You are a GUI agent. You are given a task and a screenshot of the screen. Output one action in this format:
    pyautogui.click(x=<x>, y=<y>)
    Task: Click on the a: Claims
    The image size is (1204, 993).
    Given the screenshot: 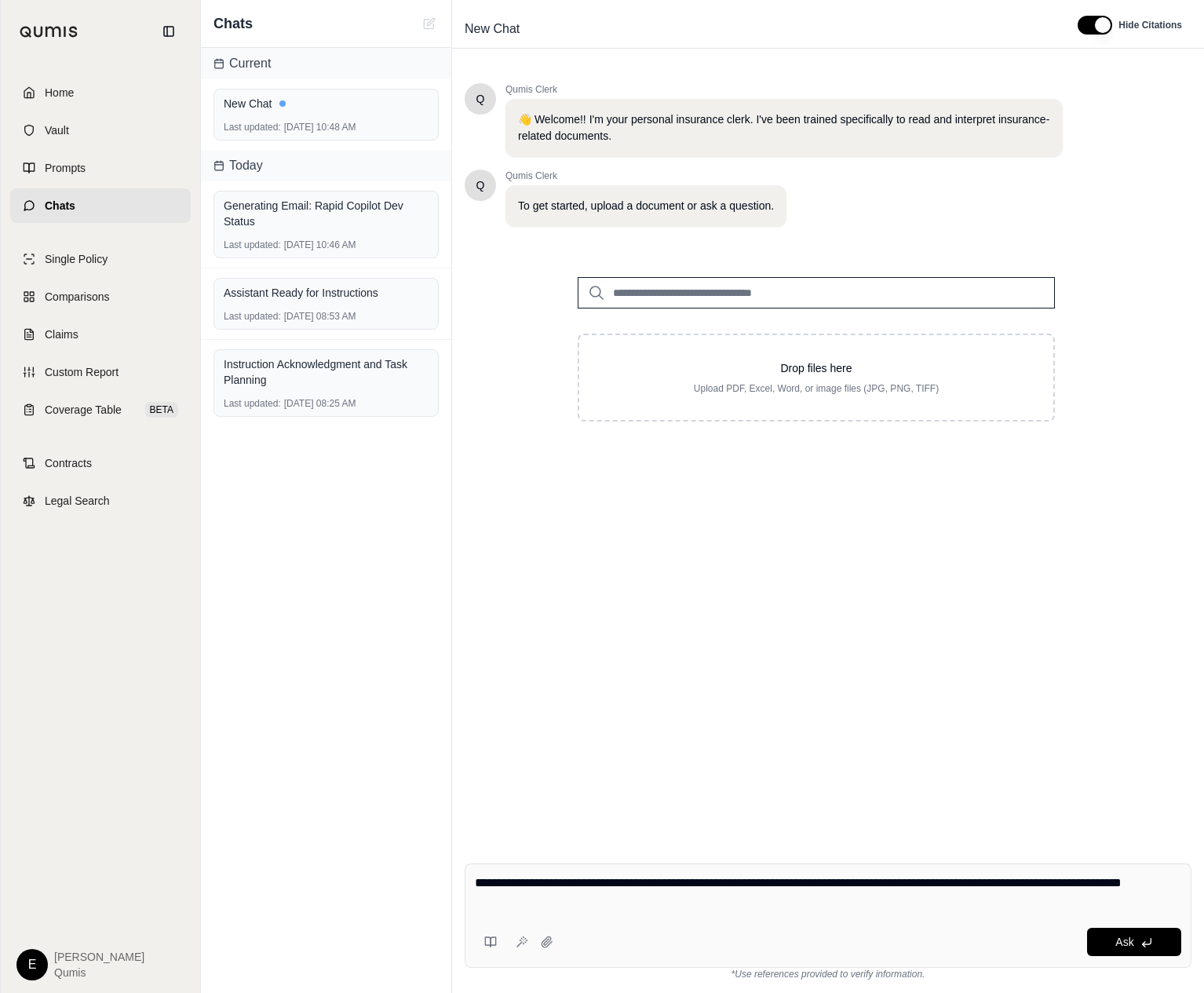 What is the action you would take?
    pyautogui.click(x=101, y=335)
    